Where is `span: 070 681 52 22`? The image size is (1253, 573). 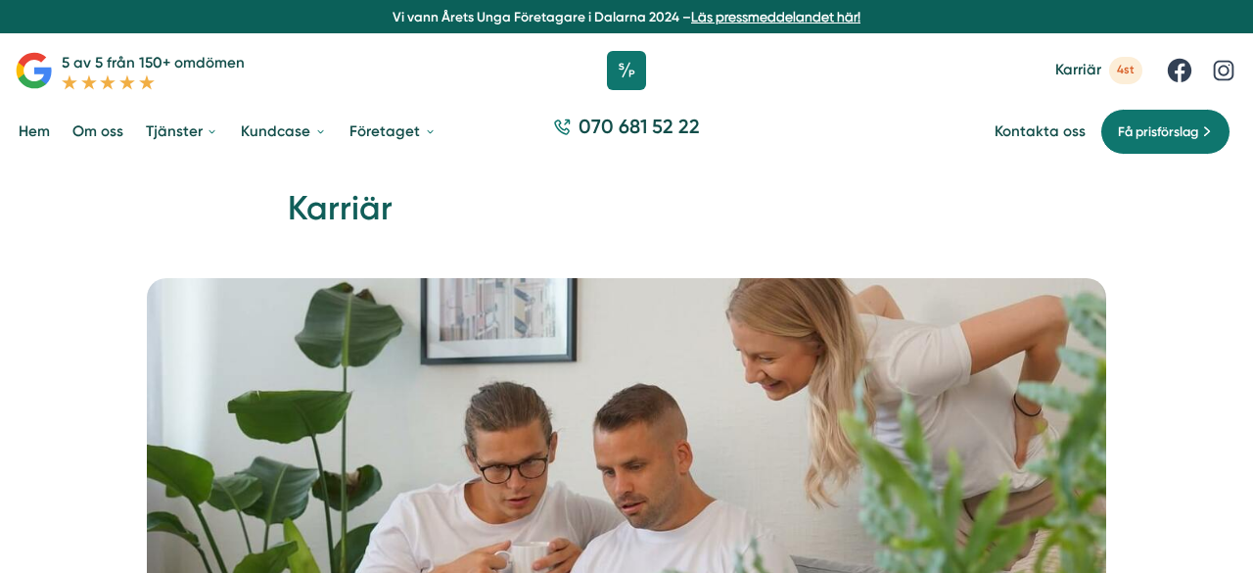
span: 070 681 52 22 is located at coordinates (639, 127).